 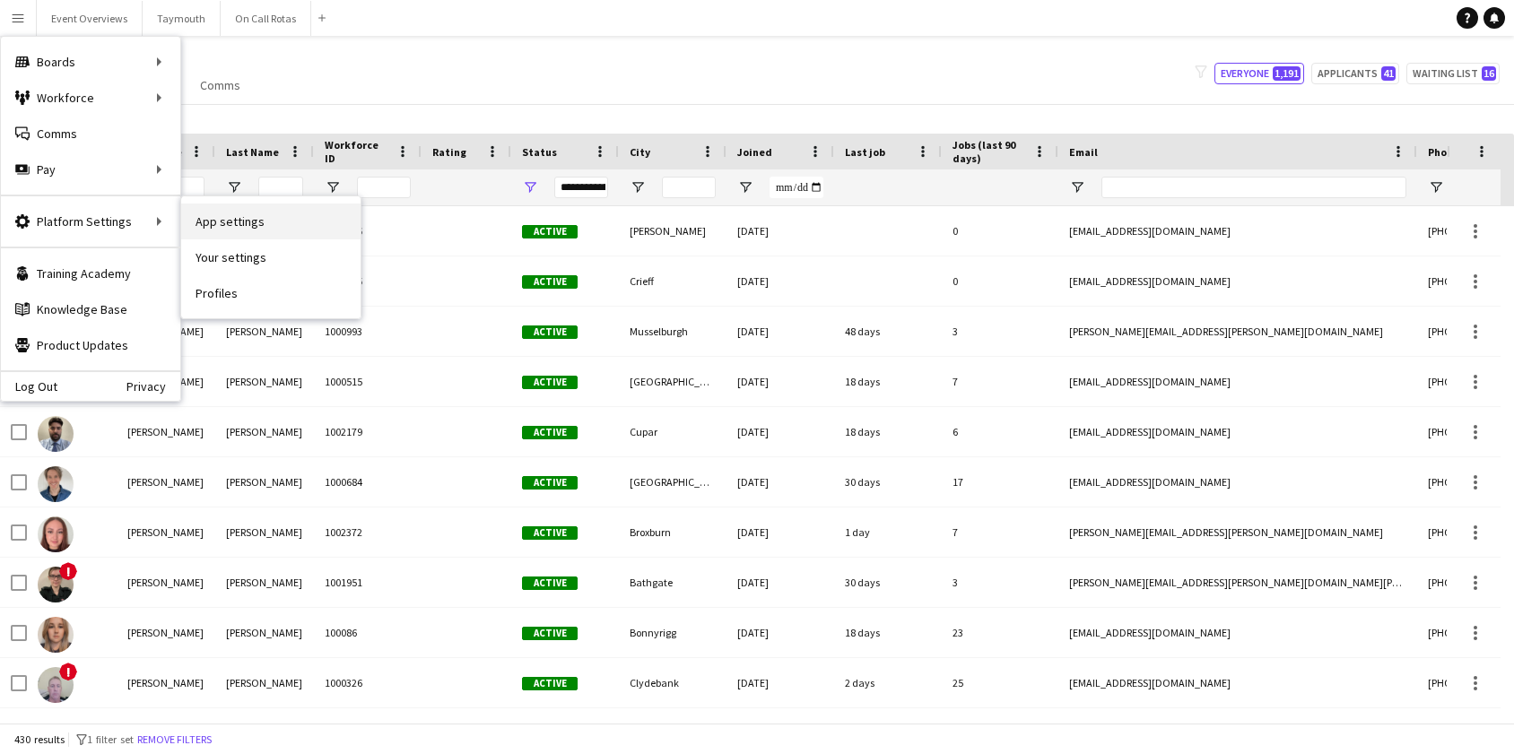 What do you see at coordinates (888, 582) in the screenshot?
I see `div: 30 days` at bounding box center [888, 582].